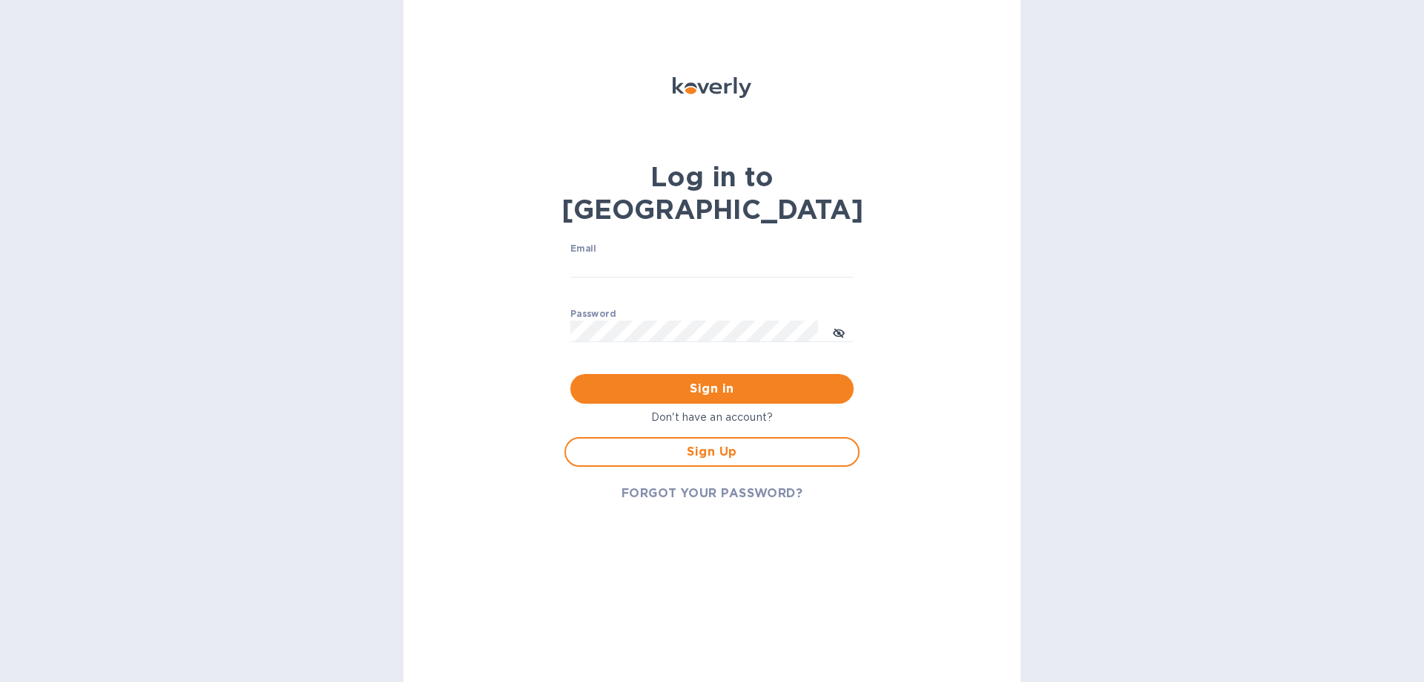 The width and height of the screenshot is (1424, 682). Describe the element at coordinates (712, 389) in the screenshot. I see `button: Sign in` at that location.